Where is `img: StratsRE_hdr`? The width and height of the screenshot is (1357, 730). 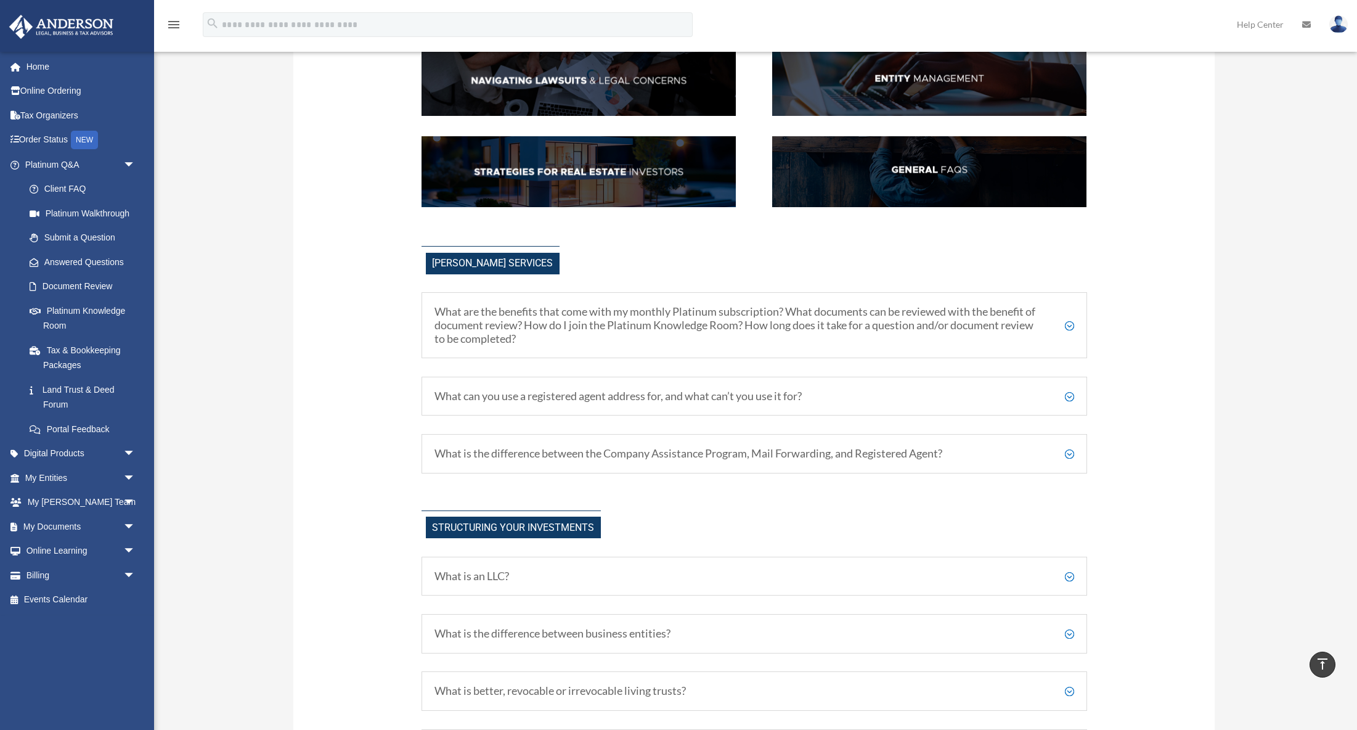 img: StratsRE_hdr is located at coordinates (579, 172).